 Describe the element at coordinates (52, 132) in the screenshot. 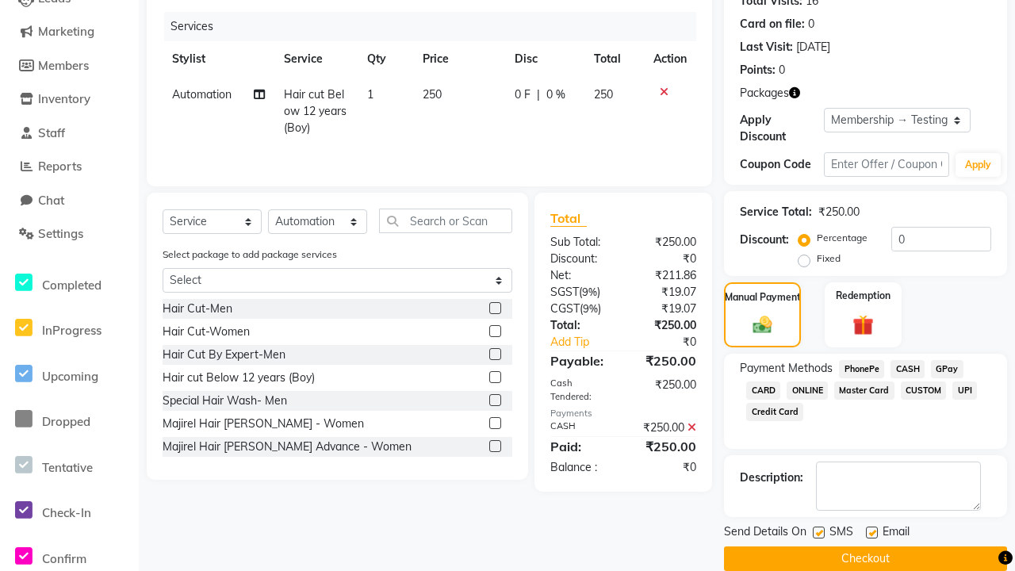

I see `span: Staff` at that location.